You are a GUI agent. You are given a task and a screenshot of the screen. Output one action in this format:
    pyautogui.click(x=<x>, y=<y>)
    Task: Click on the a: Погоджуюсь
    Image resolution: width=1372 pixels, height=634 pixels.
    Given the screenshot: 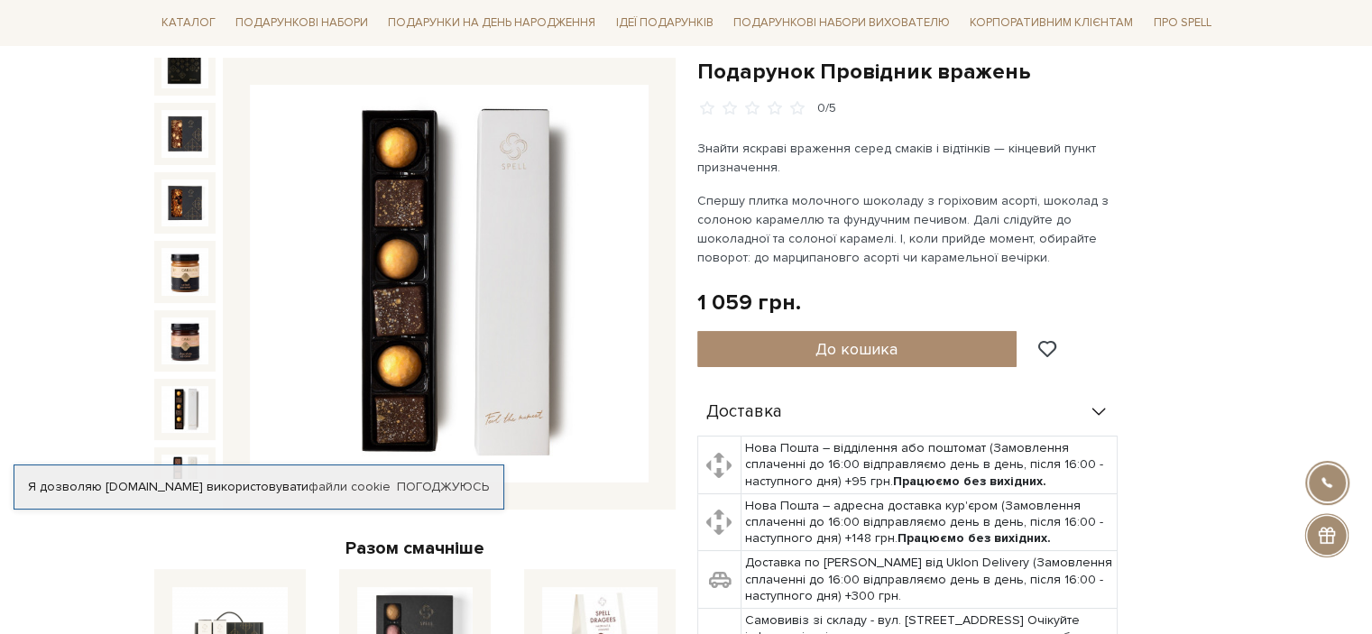 What is the action you would take?
    pyautogui.click(x=443, y=487)
    